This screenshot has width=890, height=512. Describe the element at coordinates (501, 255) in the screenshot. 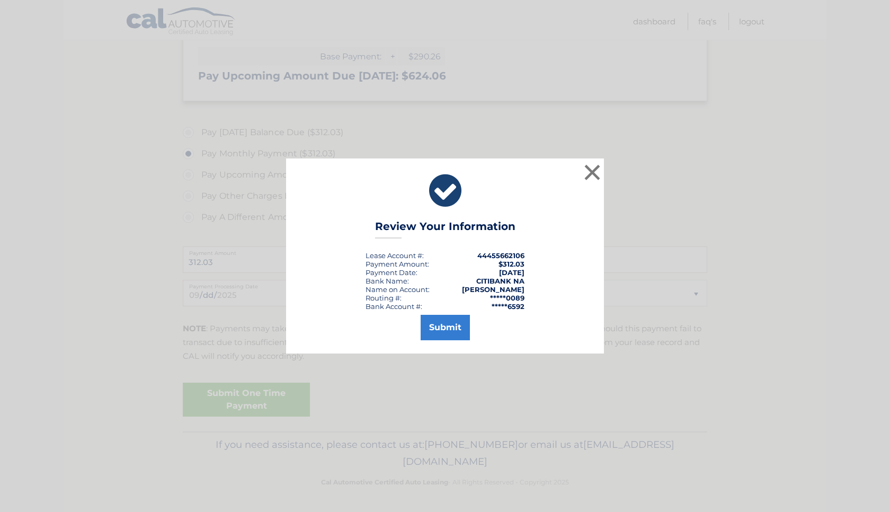

I see `strong: 44455662106` at that location.